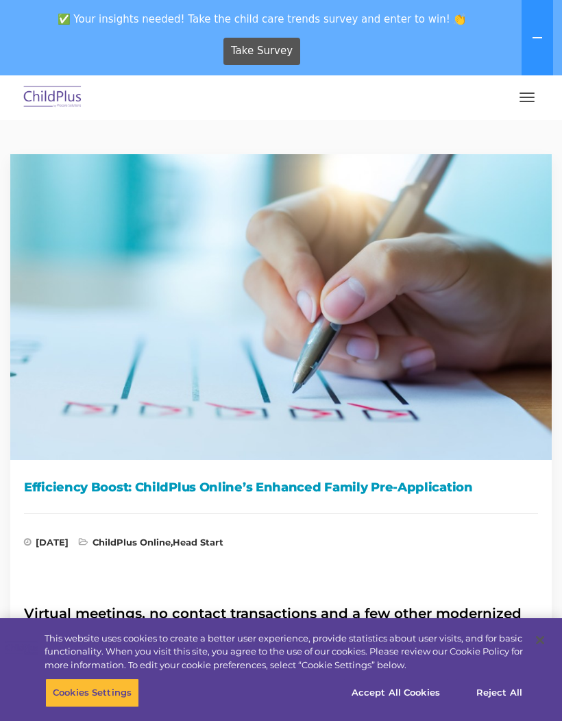 The image size is (562, 721). Describe the element at coordinates (281, 487) in the screenshot. I see `h1: Efficiency Boost: ChildPlus Online’s Enhanced Family Pre-Application` at that location.